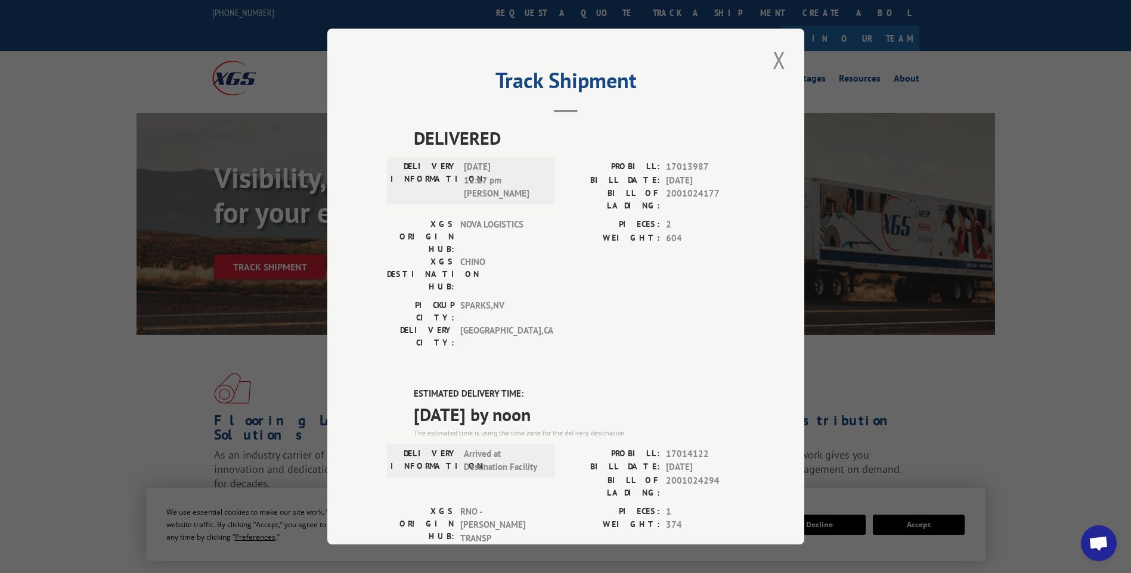  Describe the element at coordinates (579, 138) in the screenshot. I see `span: DELIVERED` at that location.